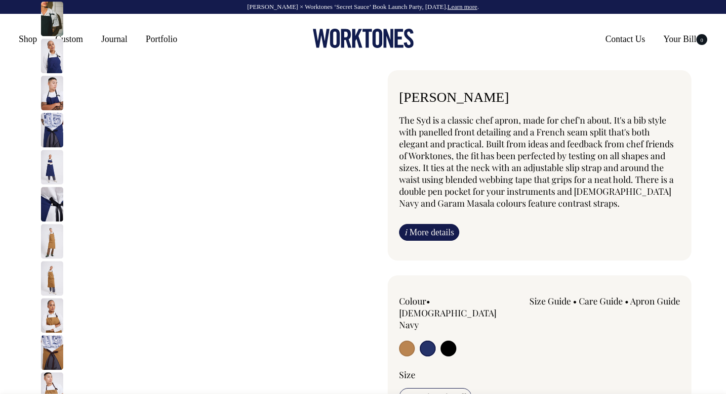  I want to click on a: Contact Us, so click(625, 39).